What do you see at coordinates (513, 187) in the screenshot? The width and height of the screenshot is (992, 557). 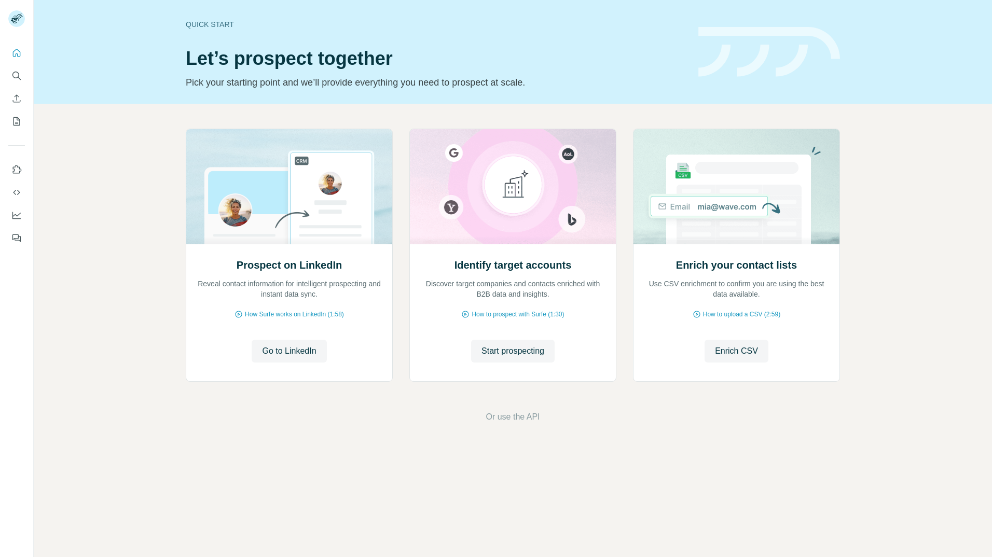 I see `img: Identify target accounts` at bounding box center [513, 187].